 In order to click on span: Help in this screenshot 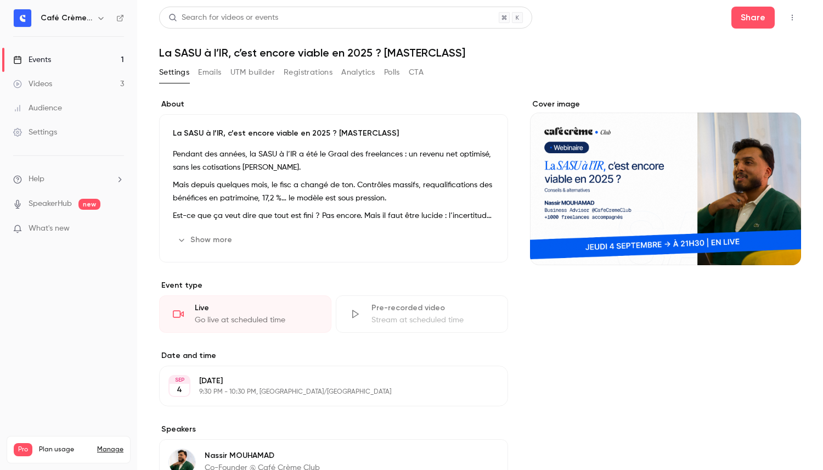, I will do `click(36, 179)`.